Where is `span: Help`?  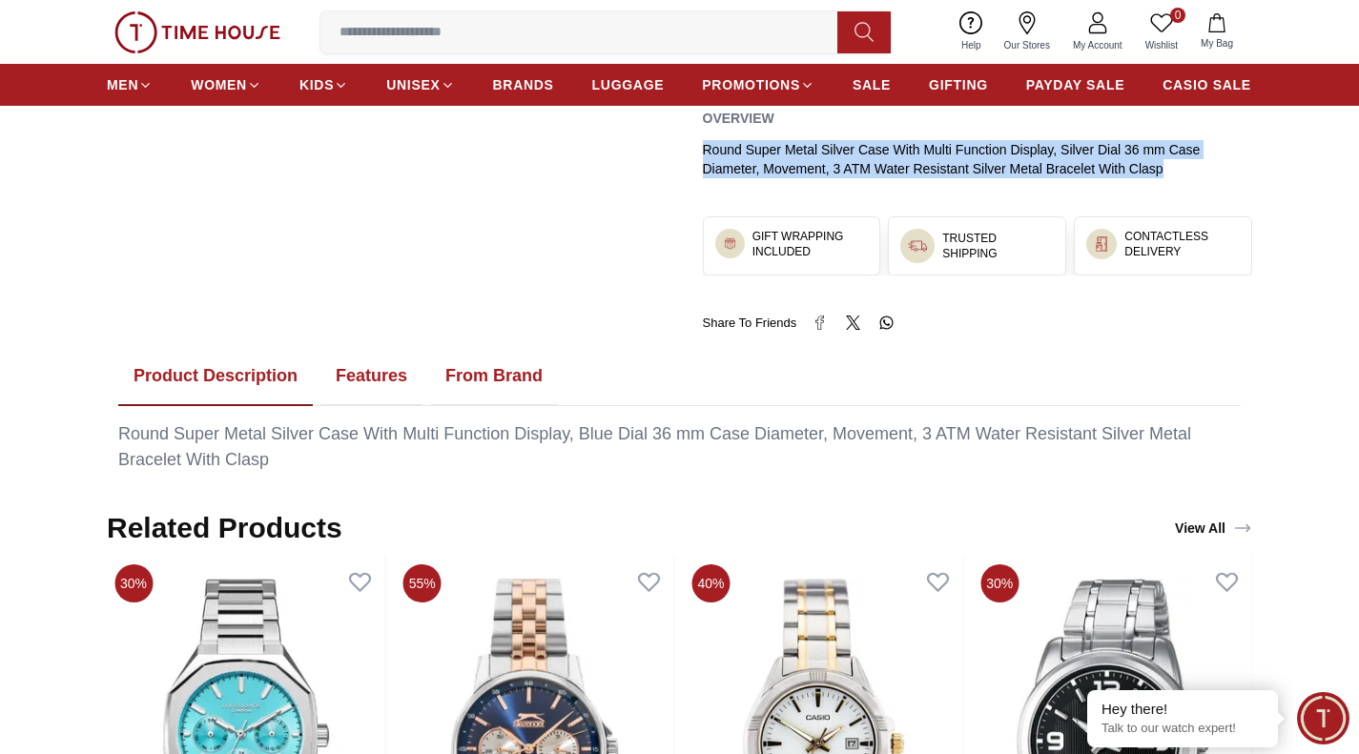
span: Help is located at coordinates (971, 45).